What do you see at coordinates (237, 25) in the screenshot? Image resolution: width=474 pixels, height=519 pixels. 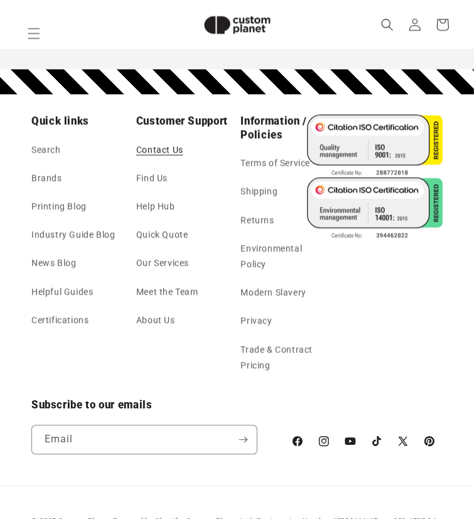 I see `img: Custom Planet` at bounding box center [237, 25].